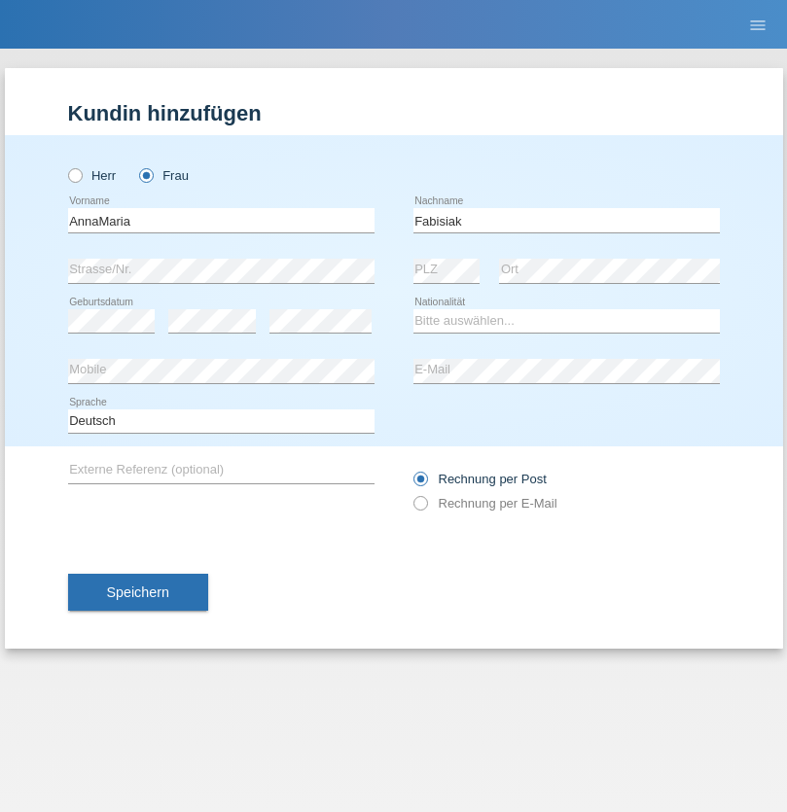  Describe the element at coordinates (394, 113) in the screenshot. I see `h1: Kundin hinzufügen` at that location.